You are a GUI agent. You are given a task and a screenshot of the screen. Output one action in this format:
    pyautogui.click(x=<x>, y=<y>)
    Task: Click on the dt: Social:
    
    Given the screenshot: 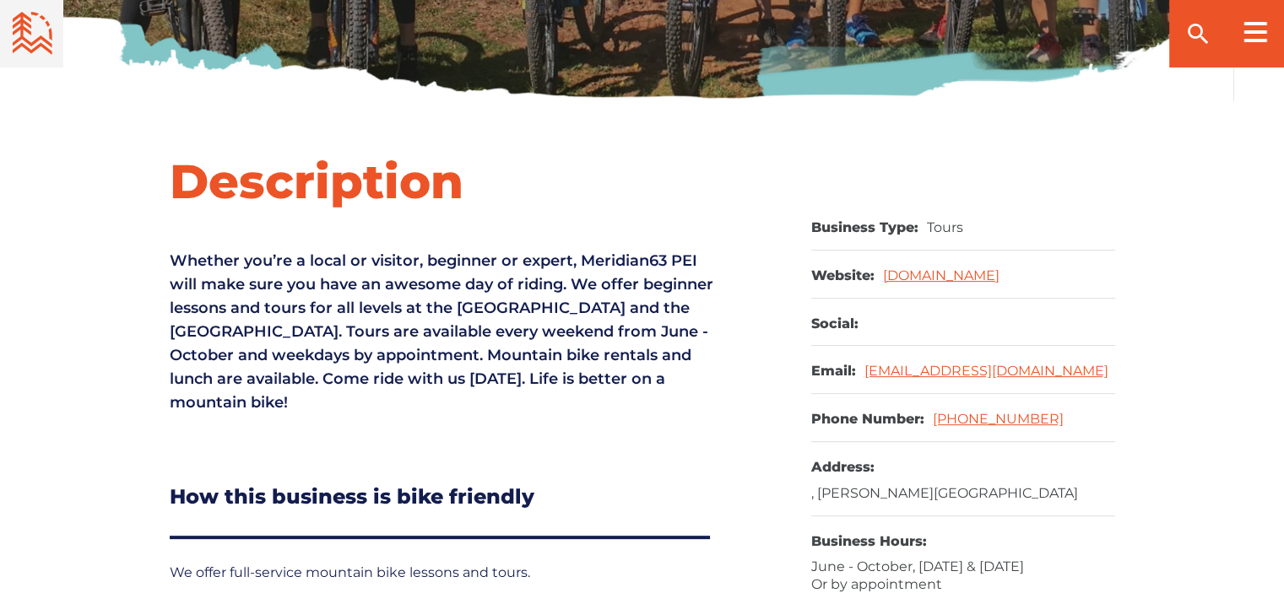 What is the action you would take?
    pyautogui.click(x=835, y=324)
    